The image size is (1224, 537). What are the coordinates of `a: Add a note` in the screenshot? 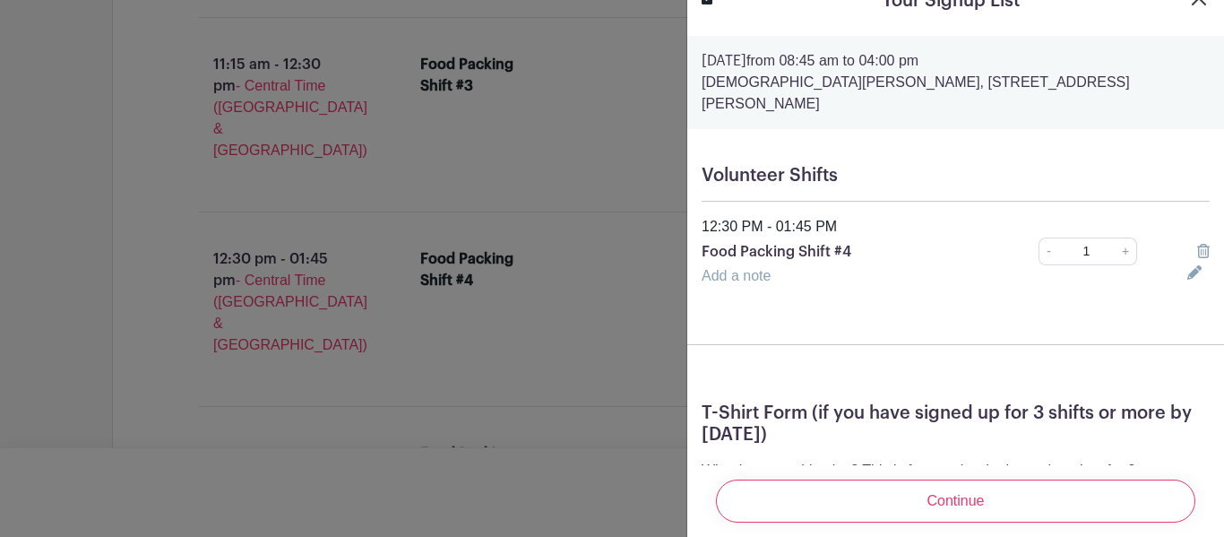 It's located at (736, 275).